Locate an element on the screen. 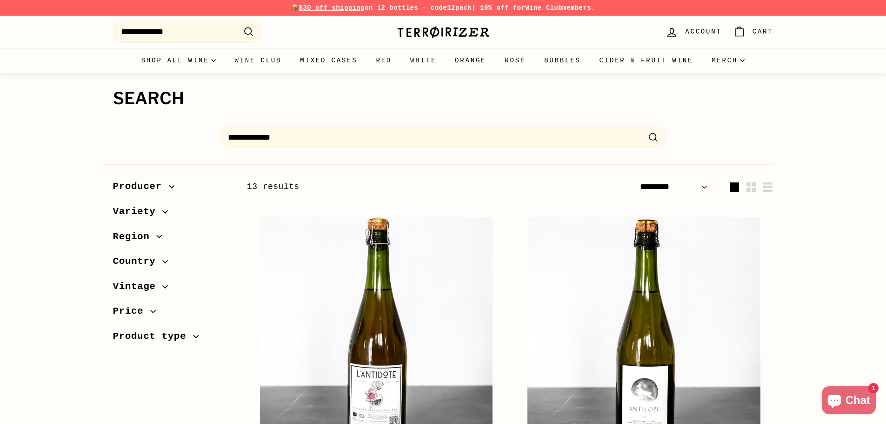 The width and height of the screenshot is (886, 424). button: Variety is located at coordinates (173, 214).